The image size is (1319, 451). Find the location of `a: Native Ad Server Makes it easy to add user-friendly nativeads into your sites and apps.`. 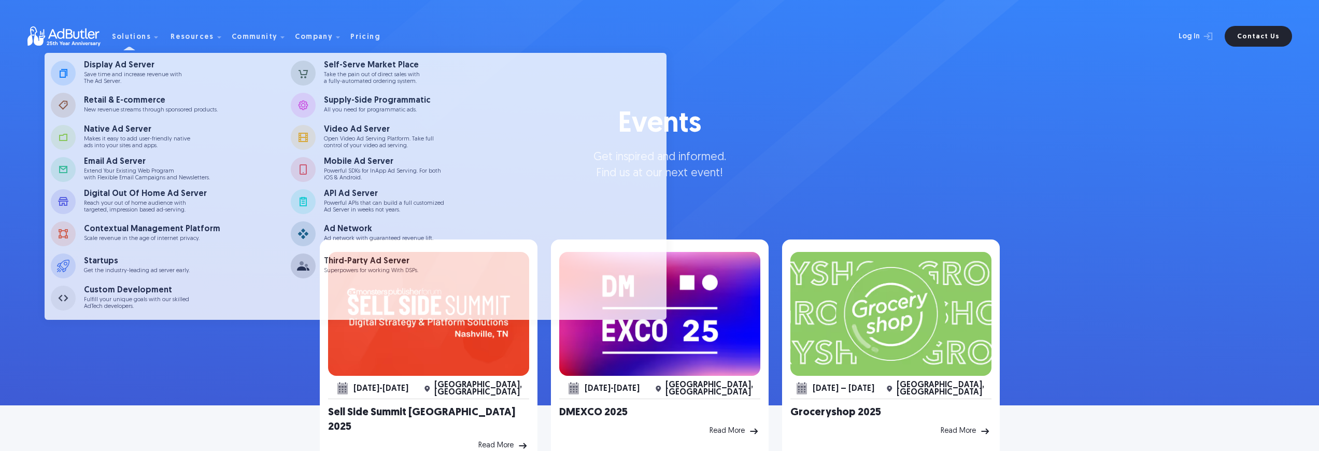

a: Native Ad Server Makes it easy to add user-friendly nativeads into your sites and apps. is located at coordinates (170, 137).